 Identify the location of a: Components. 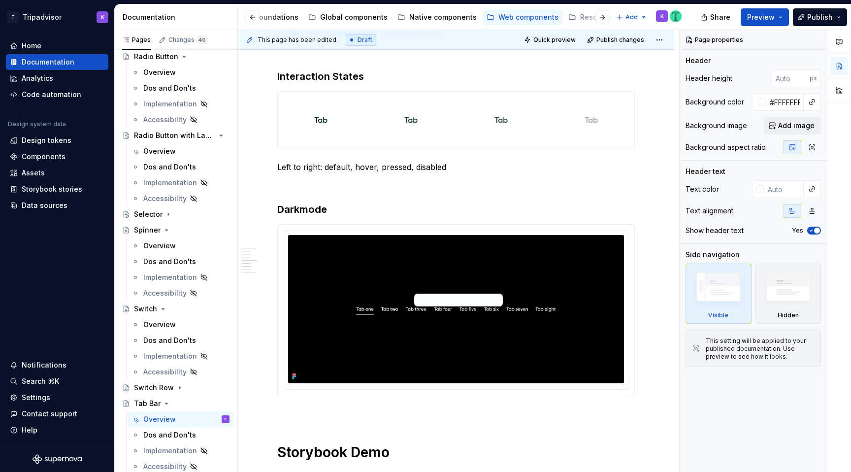
(57, 157).